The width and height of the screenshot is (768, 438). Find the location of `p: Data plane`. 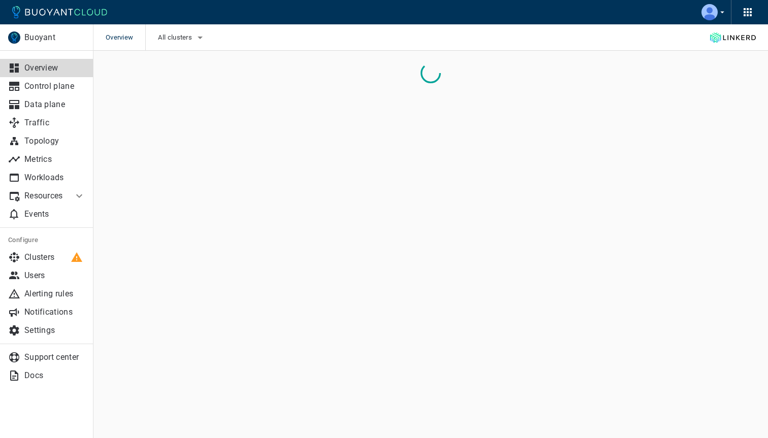

p: Data plane is located at coordinates (55, 105).